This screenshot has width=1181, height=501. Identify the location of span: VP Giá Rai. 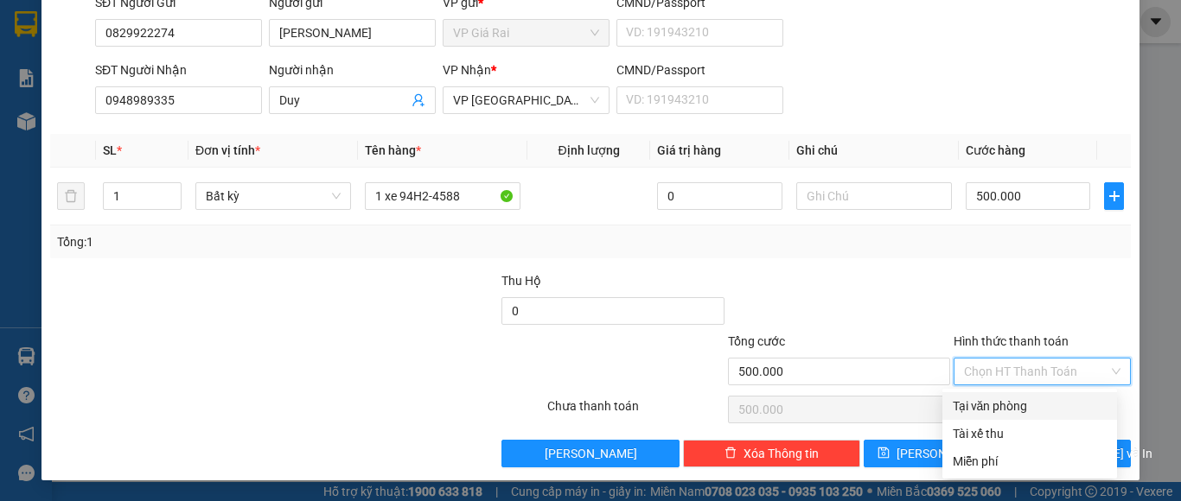
(526, 33).